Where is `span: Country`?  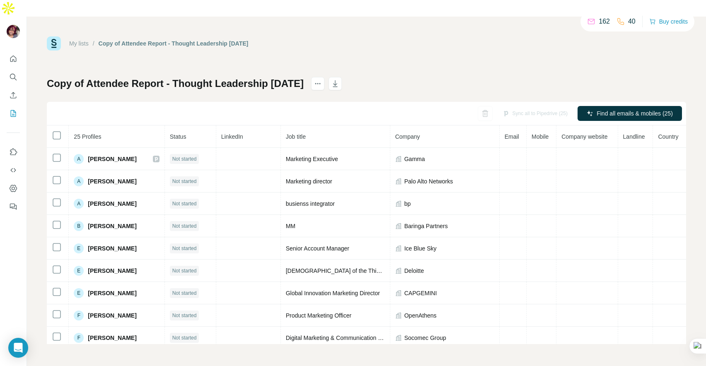
span: Country is located at coordinates (668, 137).